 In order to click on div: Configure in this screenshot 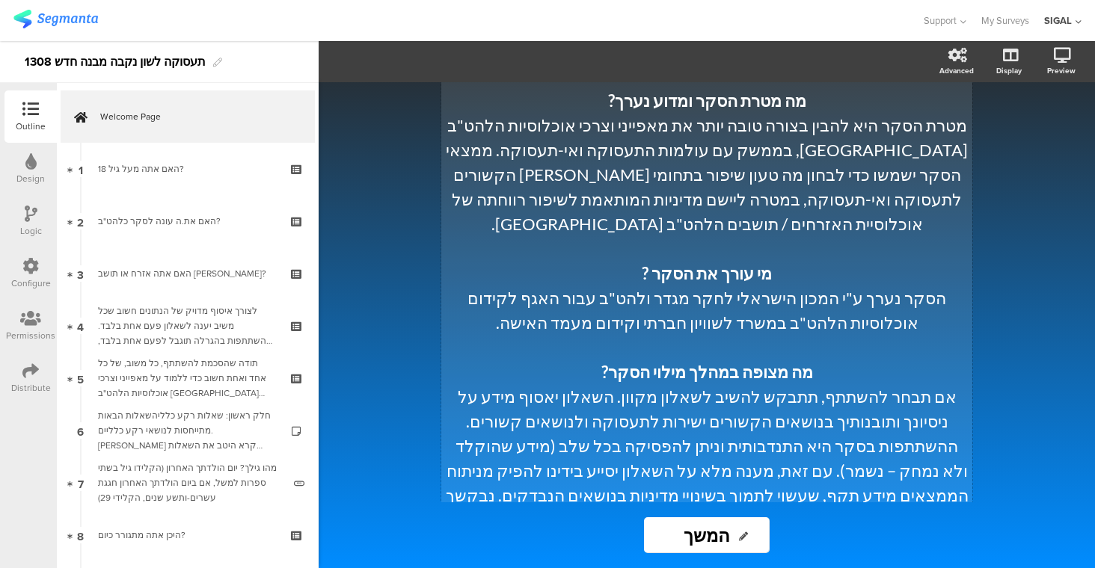, I will do `click(31, 283)`.